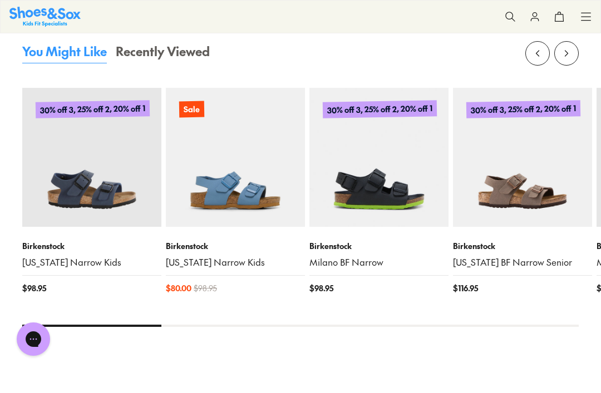 The width and height of the screenshot is (601, 393). What do you see at coordinates (22, 21) in the screenshot?
I see `button: Gorgias live chat` at bounding box center [22, 21].